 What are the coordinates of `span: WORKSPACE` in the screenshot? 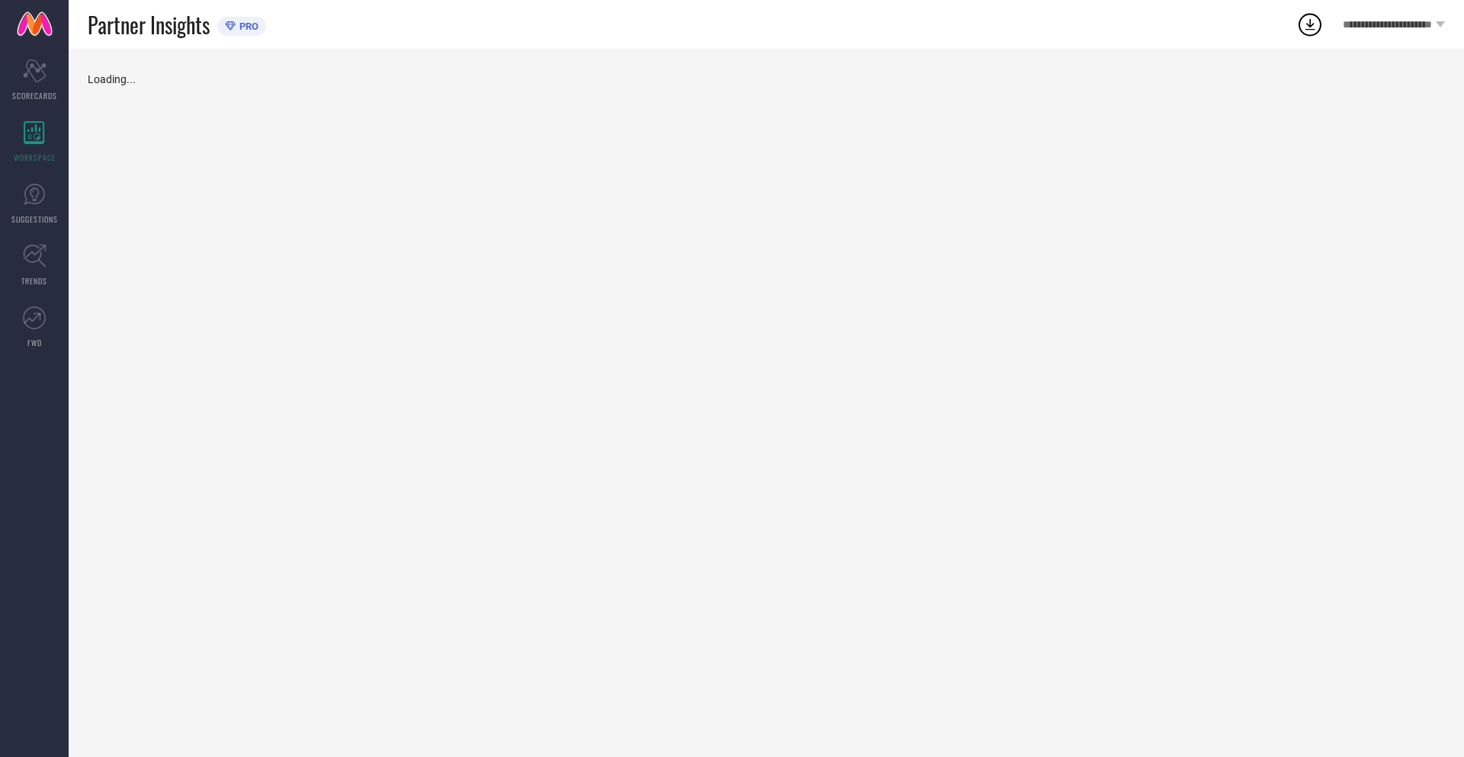 It's located at (34, 157).